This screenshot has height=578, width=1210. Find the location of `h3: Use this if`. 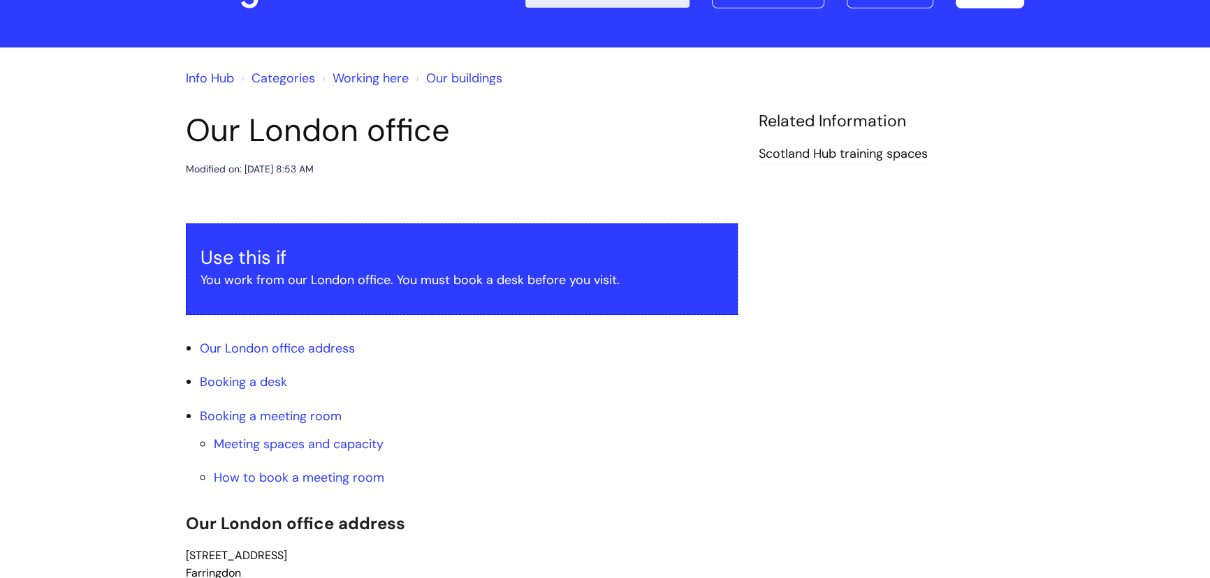

h3: Use this if is located at coordinates (462, 258).